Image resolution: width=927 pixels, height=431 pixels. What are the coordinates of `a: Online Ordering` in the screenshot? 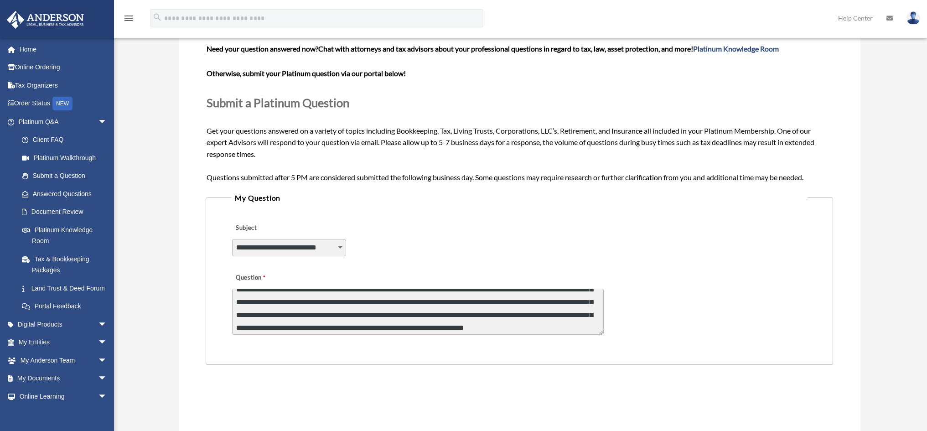 It's located at (63, 67).